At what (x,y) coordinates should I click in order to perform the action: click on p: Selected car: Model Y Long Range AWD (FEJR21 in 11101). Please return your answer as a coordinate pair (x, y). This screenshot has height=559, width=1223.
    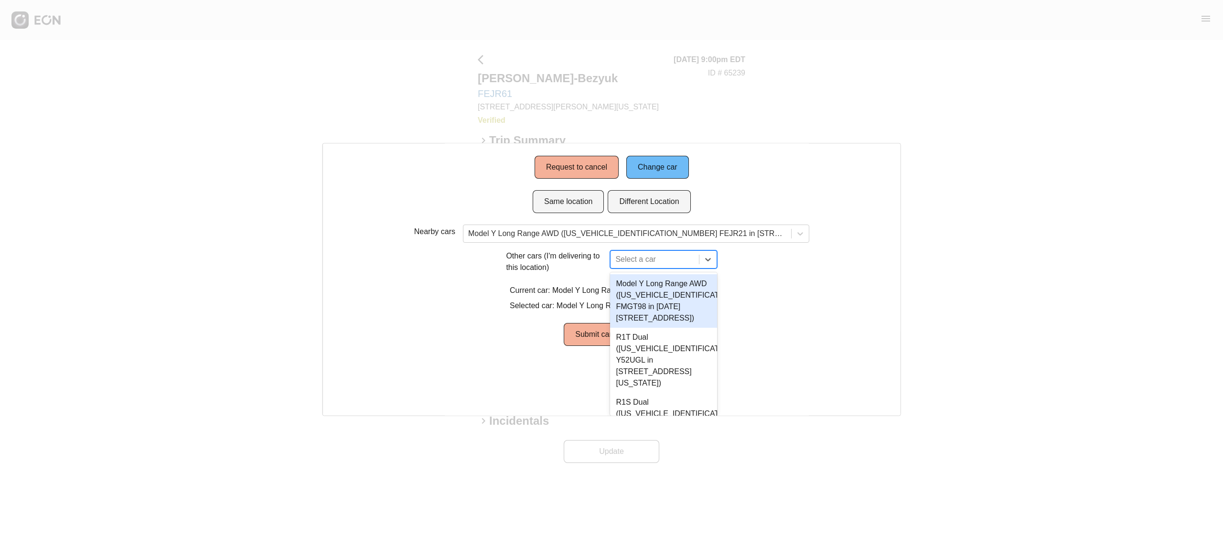
    Looking at the image, I should click on (612, 306).